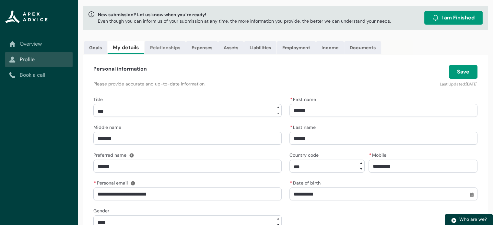 The image size is (493, 225). I want to click on a: Profile, so click(39, 60).